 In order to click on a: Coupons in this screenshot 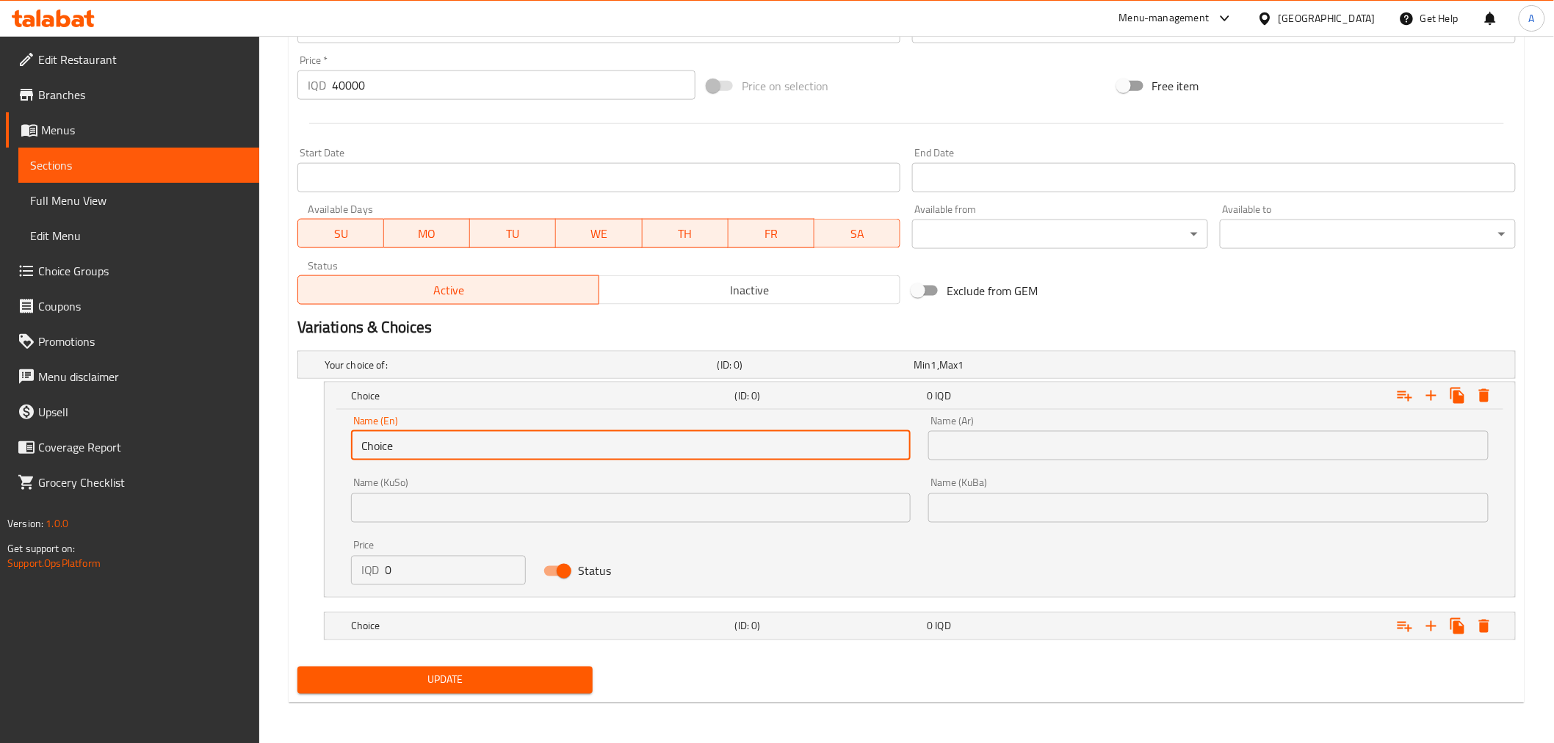, I will do `click(132, 306)`.